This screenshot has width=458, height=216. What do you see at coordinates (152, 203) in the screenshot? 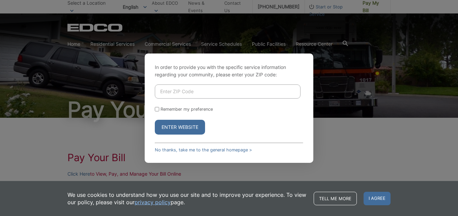
I see `a: privacy policy` at bounding box center [152, 203].